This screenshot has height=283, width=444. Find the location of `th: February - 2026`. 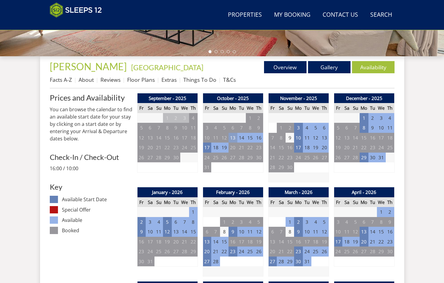

th: February - 2026 is located at coordinates (233, 192).